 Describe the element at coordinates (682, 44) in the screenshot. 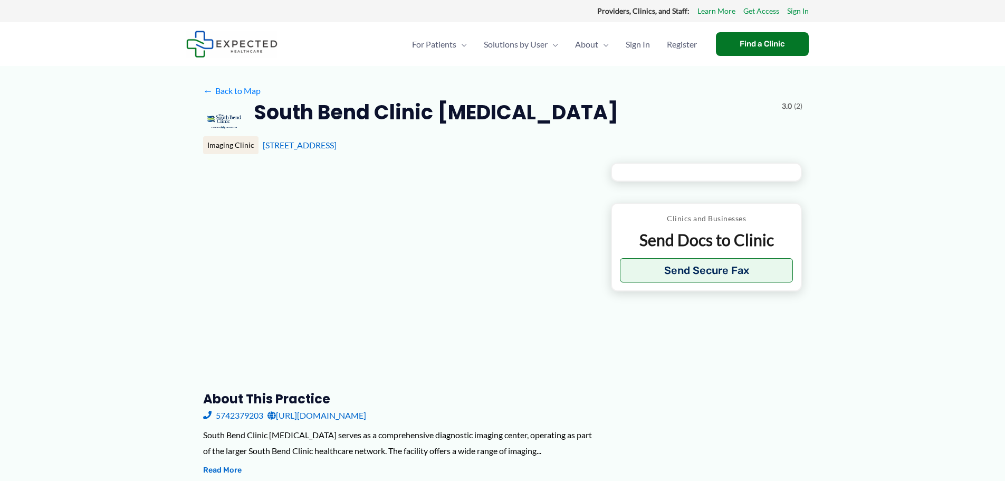

I see `span: Register` at that location.